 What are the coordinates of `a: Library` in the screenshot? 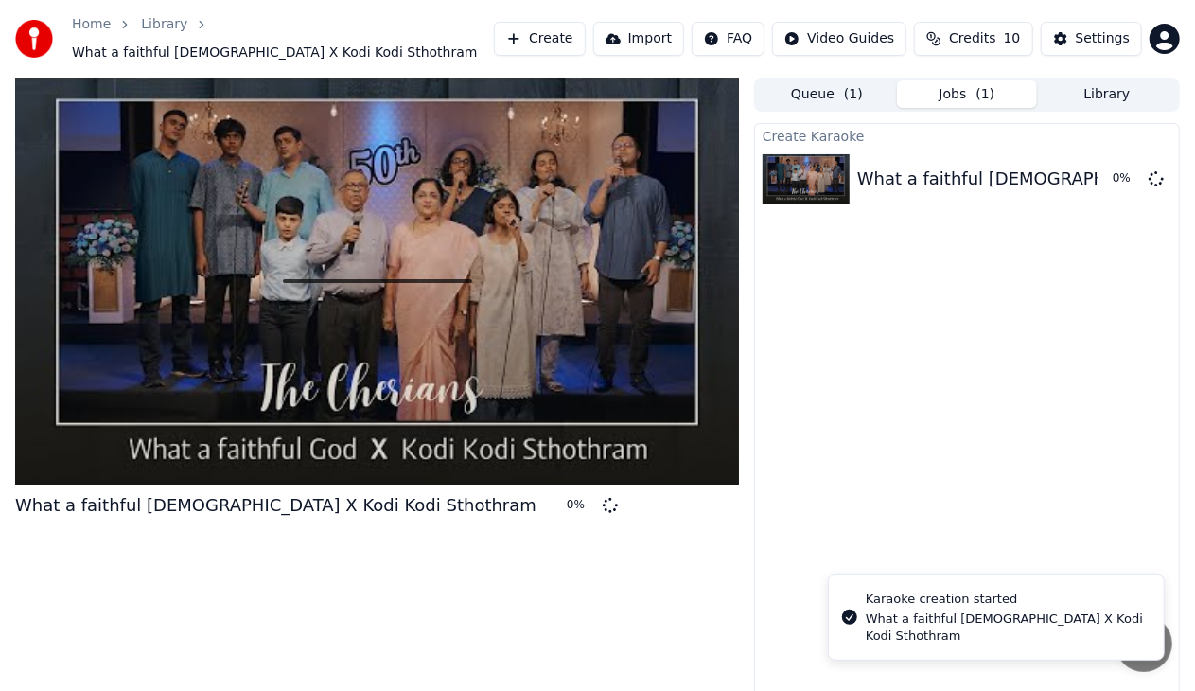 It's located at (164, 25).